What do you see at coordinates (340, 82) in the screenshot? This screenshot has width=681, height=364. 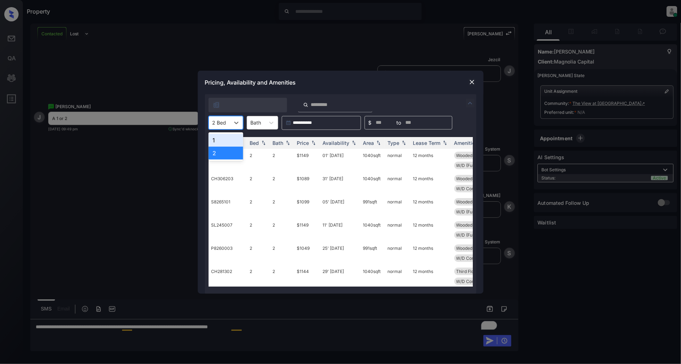 I see `div: Pricing, Availability and Amenities` at bounding box center [340, 82].